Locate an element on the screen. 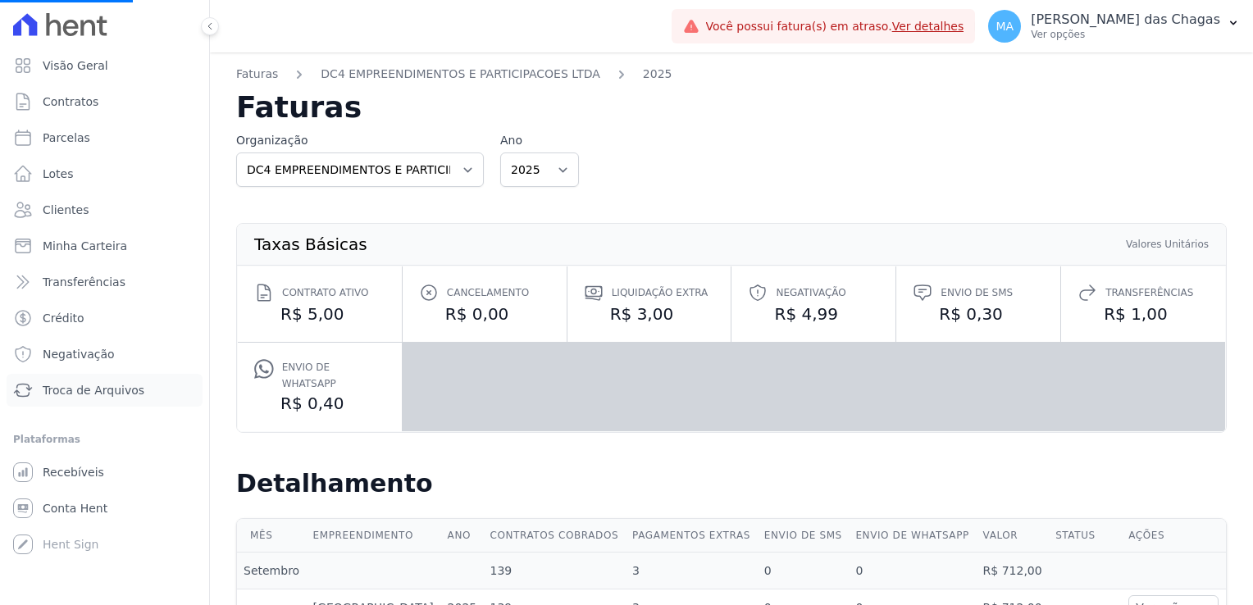 This screenshot has height=605, width=1253. a: Crédito is located at coordinates (104, 318).